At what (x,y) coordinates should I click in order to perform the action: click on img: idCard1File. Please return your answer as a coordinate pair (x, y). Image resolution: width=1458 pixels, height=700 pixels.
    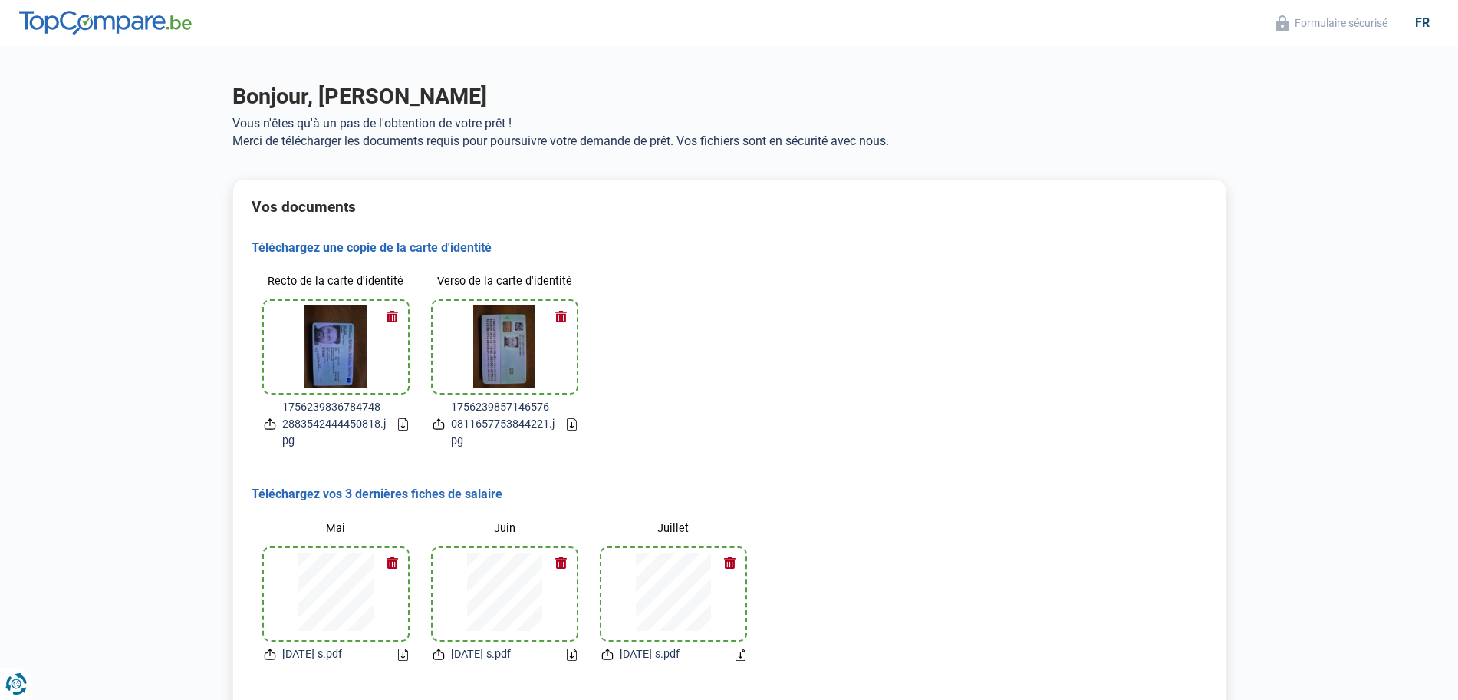
    Looking at the image, I should click on (335, 347).